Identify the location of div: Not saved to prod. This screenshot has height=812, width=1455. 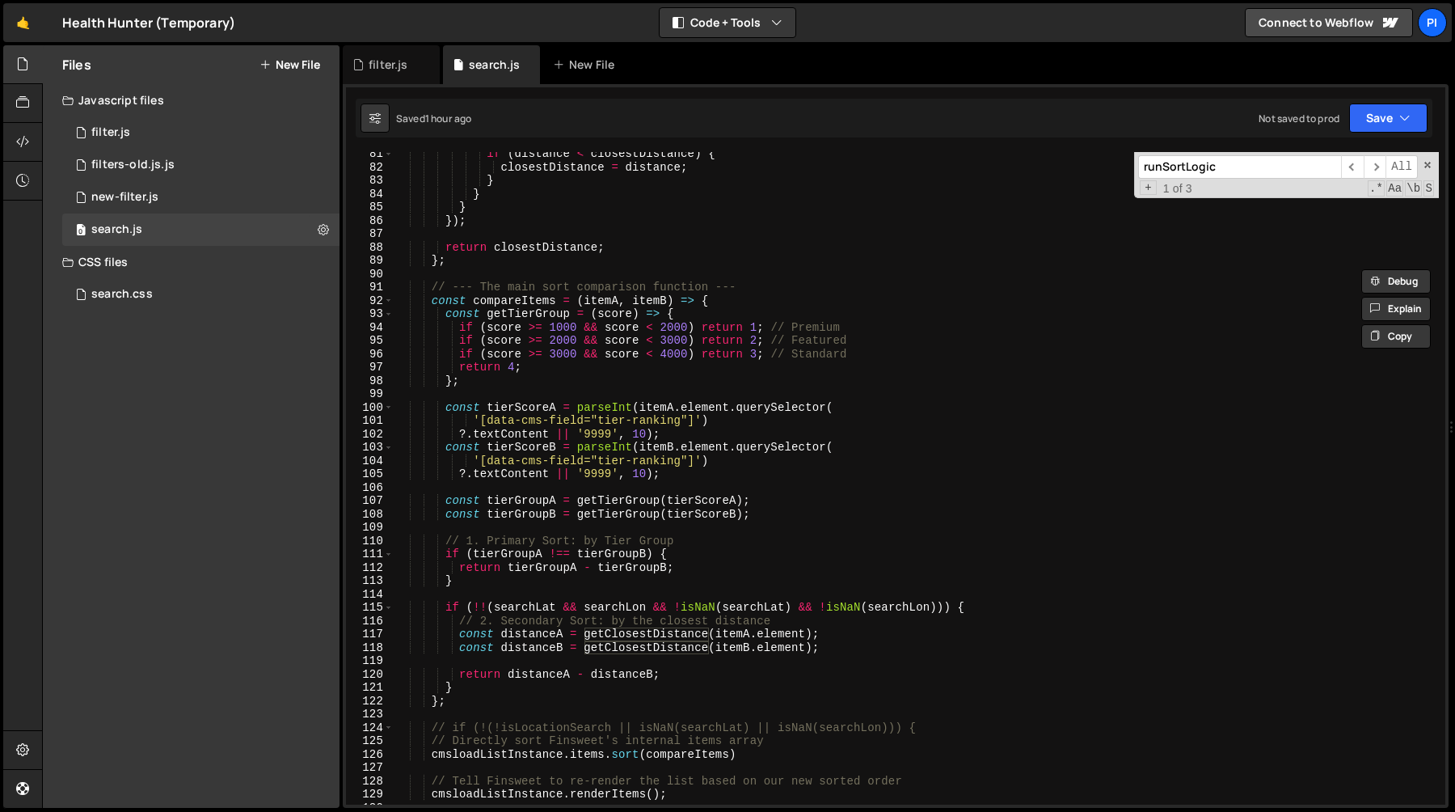
(1299, 118).